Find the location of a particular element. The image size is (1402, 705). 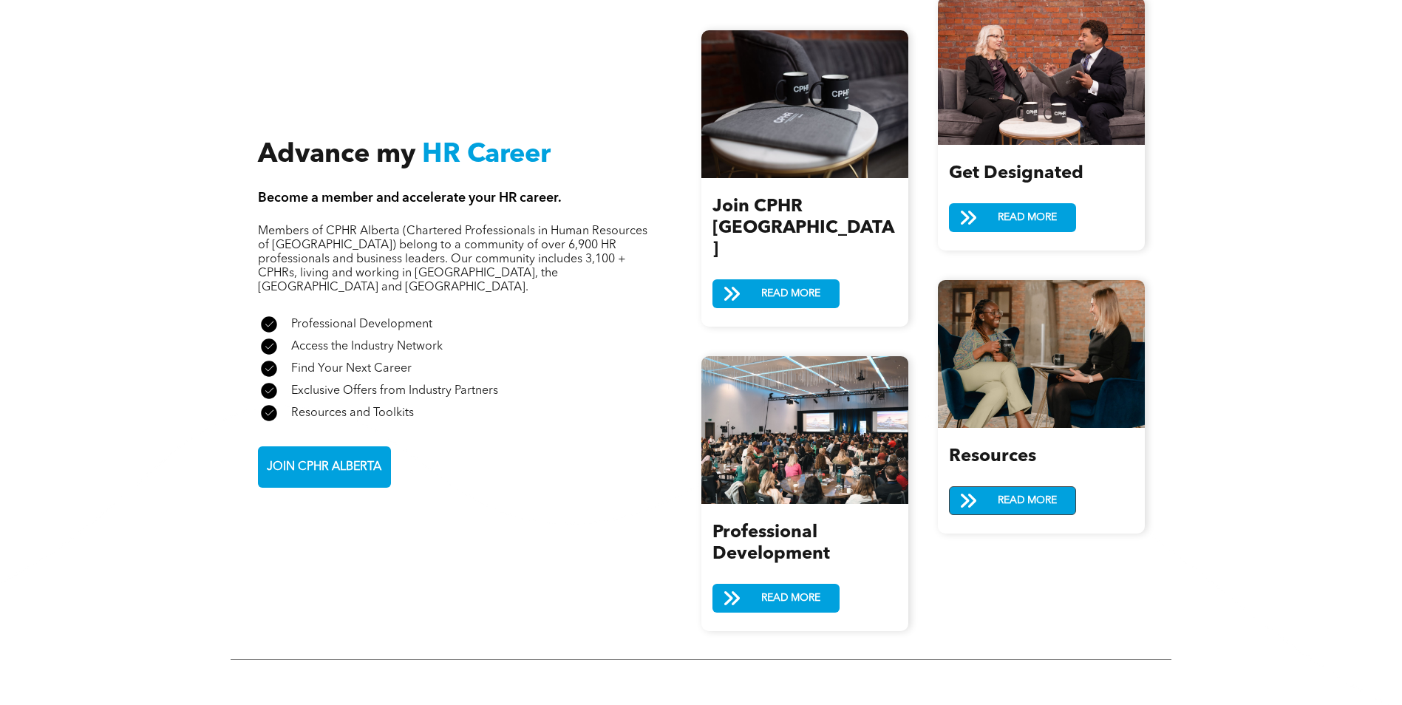

span: HR Career is located at coordinates (486, 155).